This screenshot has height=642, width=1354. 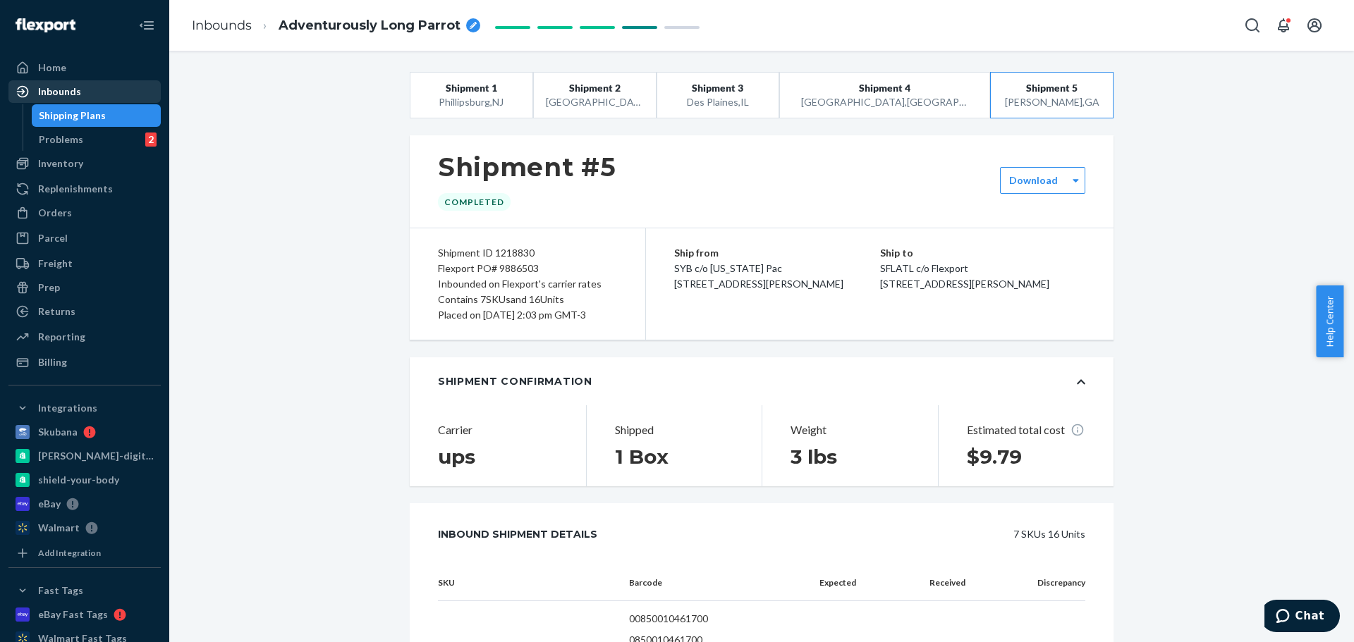 I want to click on button: Shipment 3Des Plaines,IL, so click(x=718, y=95).